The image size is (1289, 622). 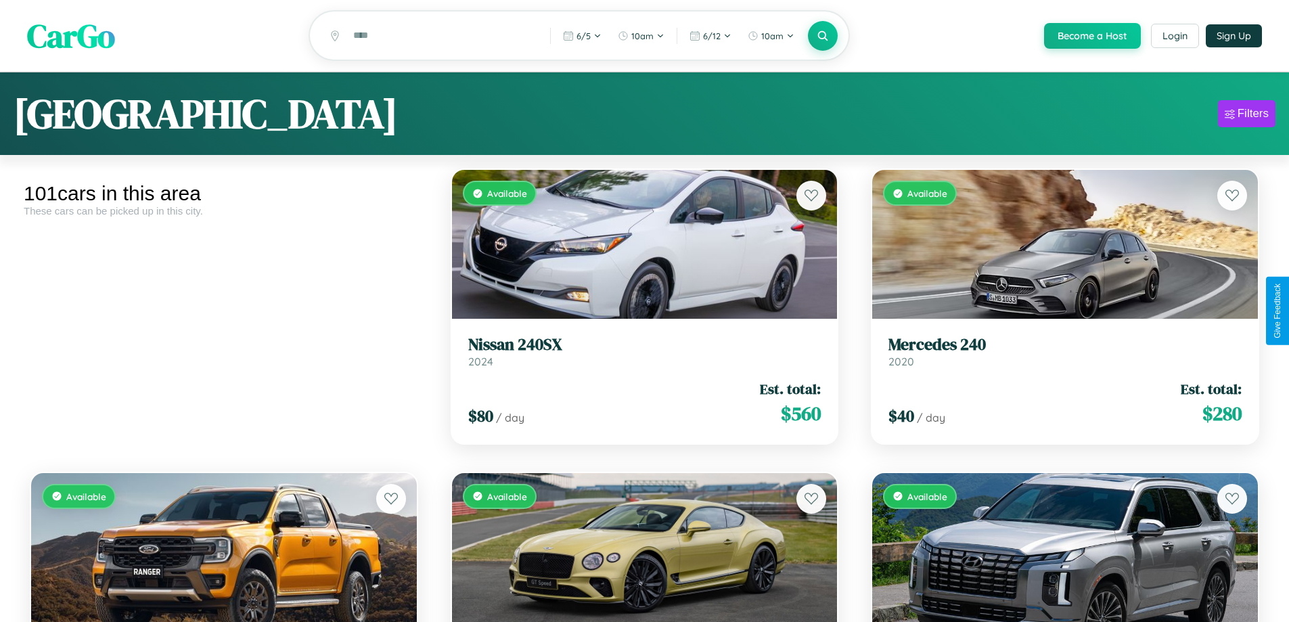 I want to click on h3: Mercedes 240, so click(x=1065, y=344).